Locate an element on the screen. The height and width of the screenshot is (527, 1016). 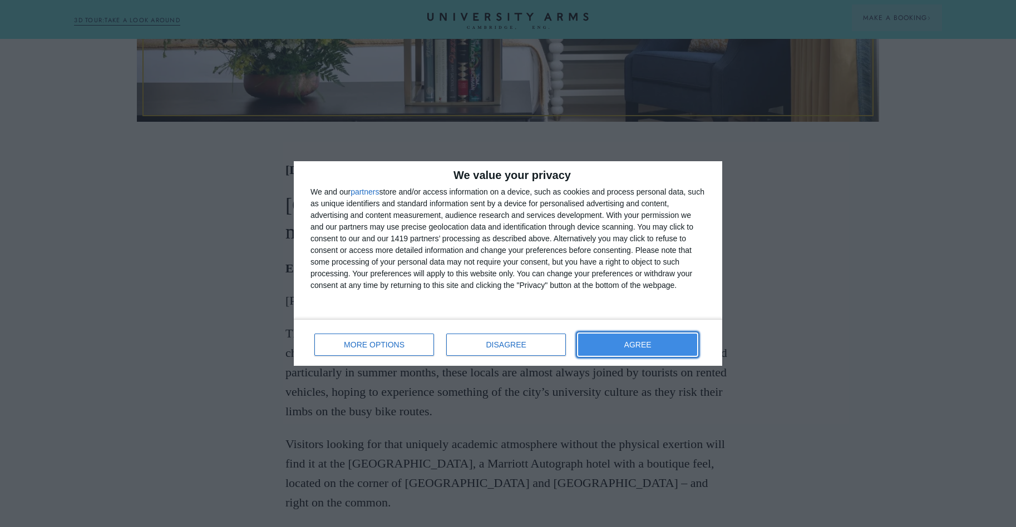
div: qc-cmp2-ui is located at coordinates (508, 264).